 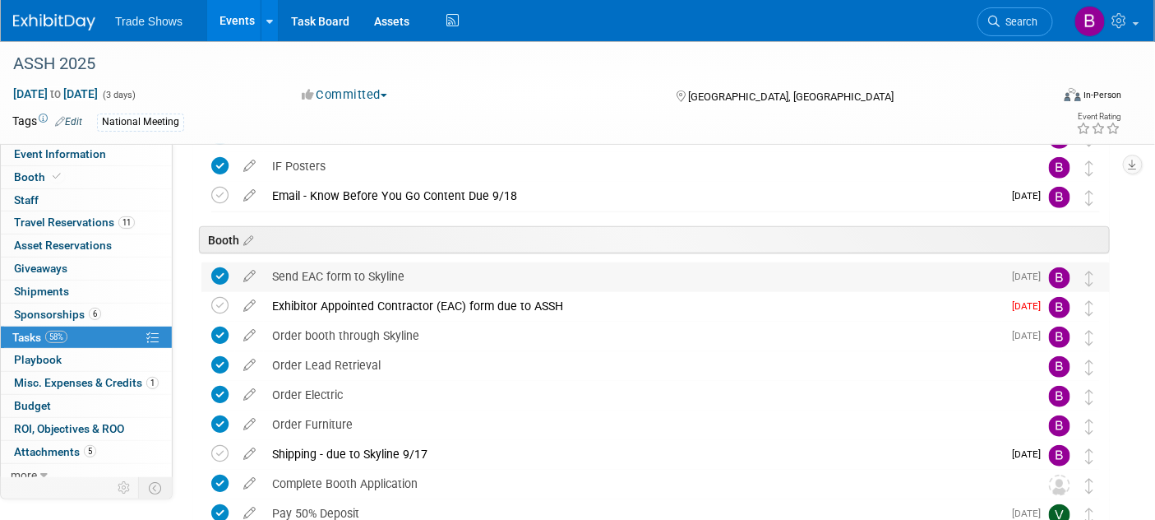 What do you see at coordinates (246, 239) in the screenshot?
I see `a: Edit sections` at bounding box center [246, 239].